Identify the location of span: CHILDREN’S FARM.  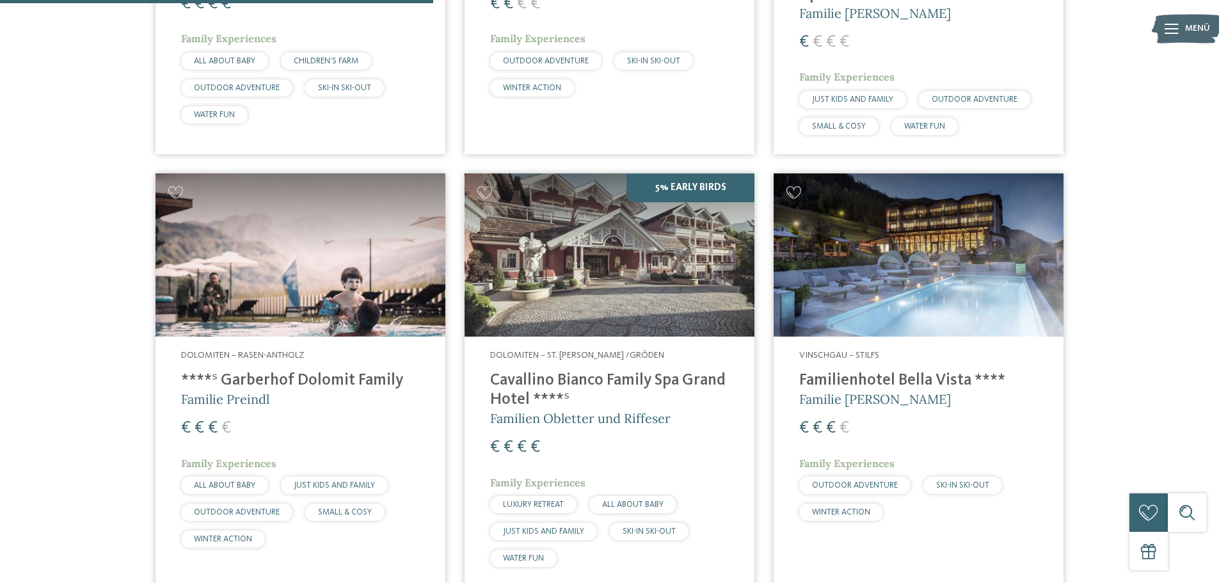
(326, 61).